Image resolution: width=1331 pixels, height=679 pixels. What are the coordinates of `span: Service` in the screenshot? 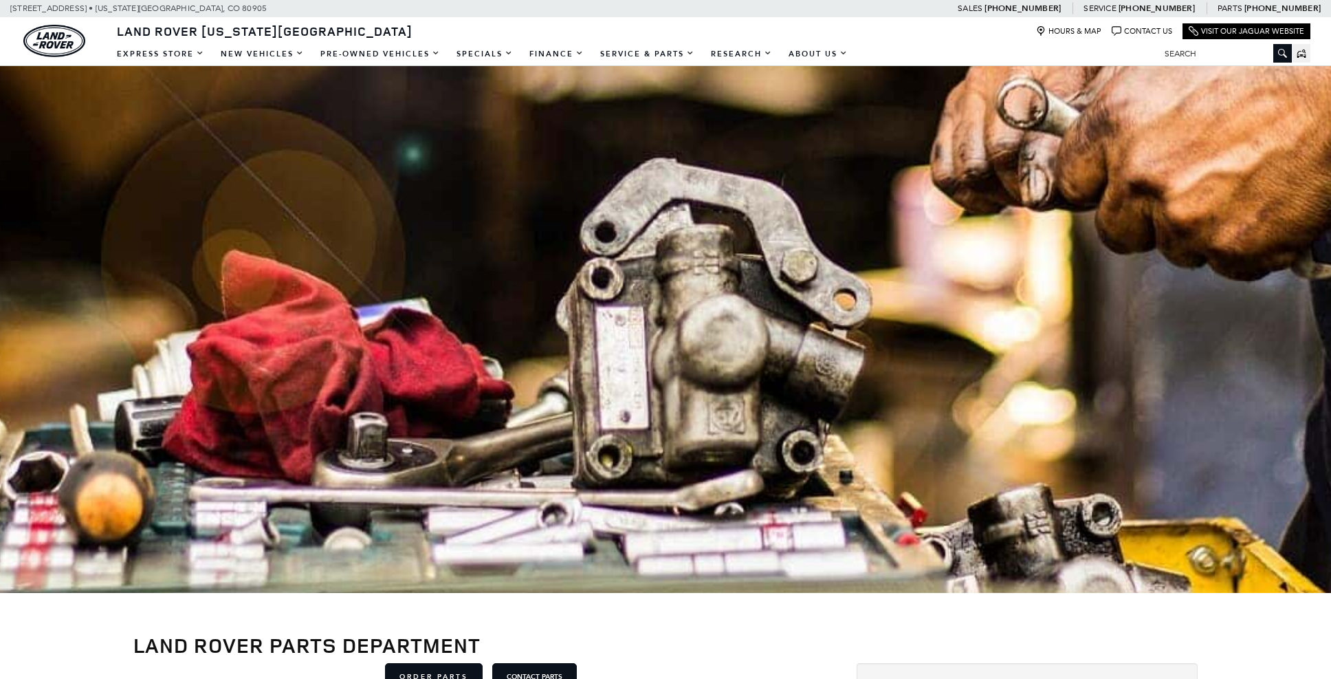 It's located at (1099, 8).